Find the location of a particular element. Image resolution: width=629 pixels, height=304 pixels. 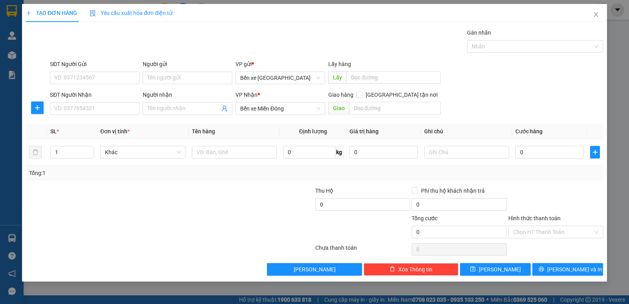

img: icon is located at coordinates (93, 13).